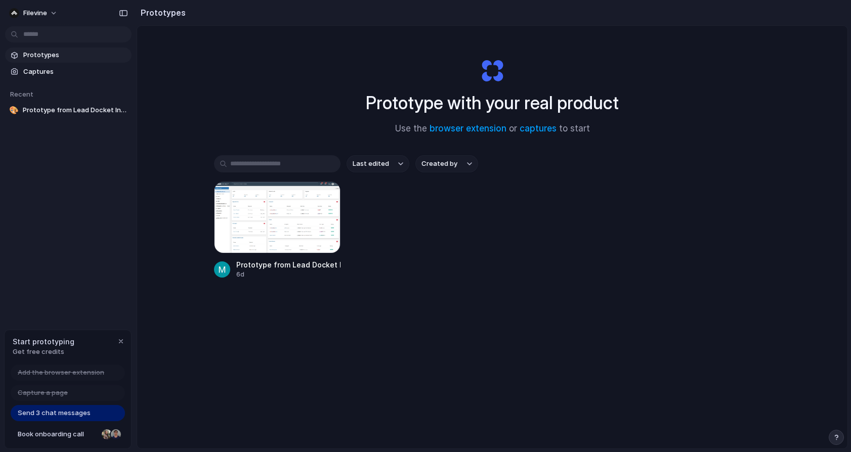  What do you see at coordinates (34, 13) in the screenshot?
I see `button: Filevine` at bounding box center [34, 13].